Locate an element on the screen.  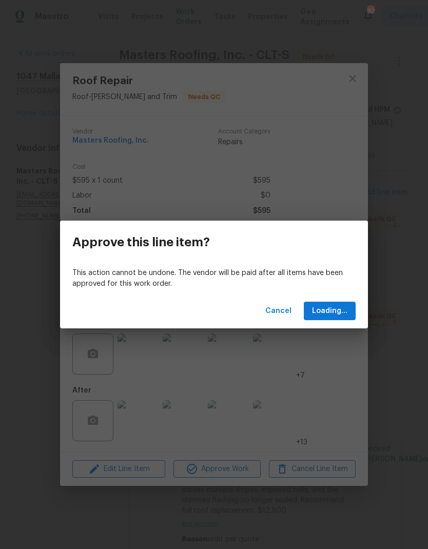
button: Loading... is located at coordinates (330, 311).